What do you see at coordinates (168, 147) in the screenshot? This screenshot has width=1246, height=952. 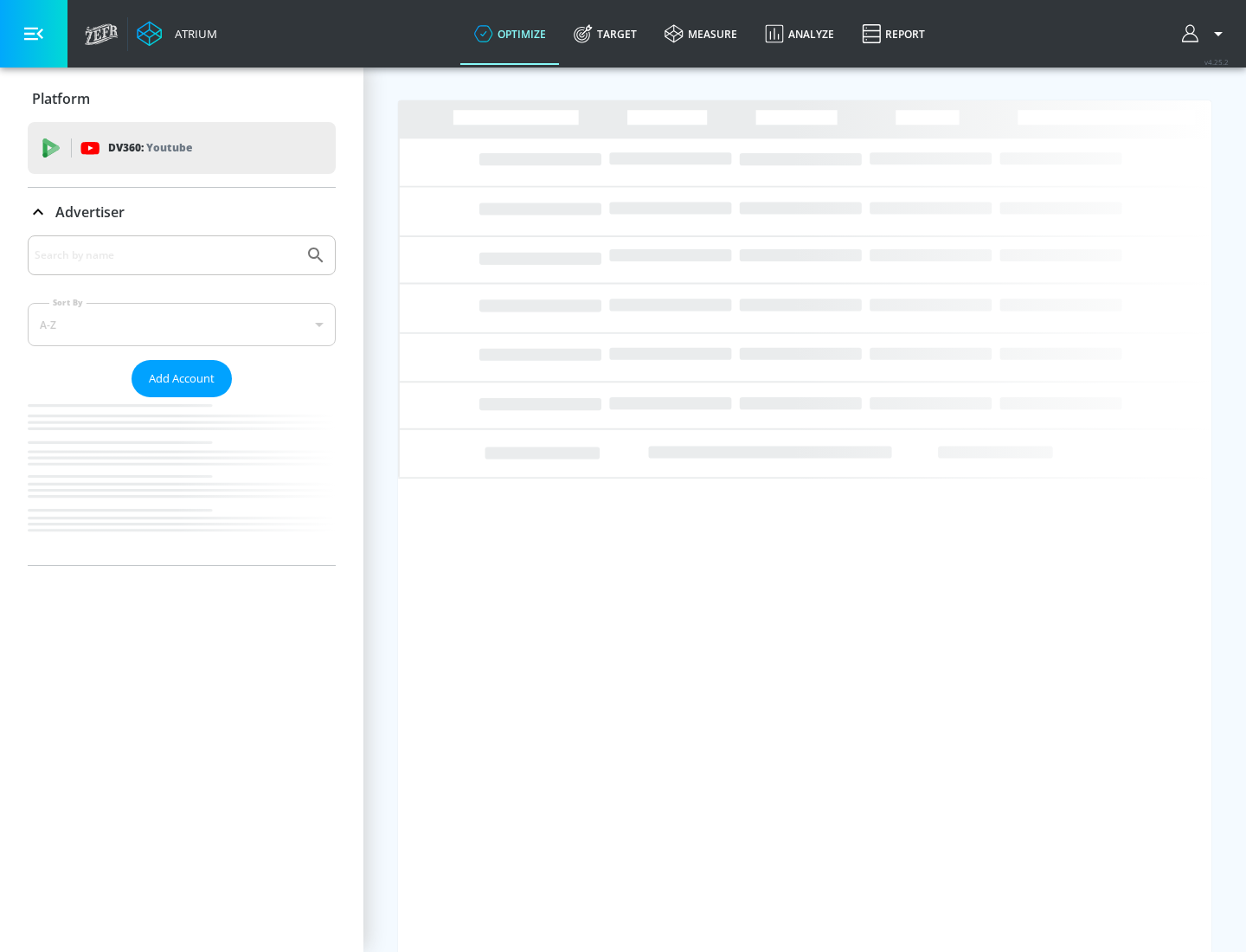 I see `p: Youtube` at bounding box center [168, 147].